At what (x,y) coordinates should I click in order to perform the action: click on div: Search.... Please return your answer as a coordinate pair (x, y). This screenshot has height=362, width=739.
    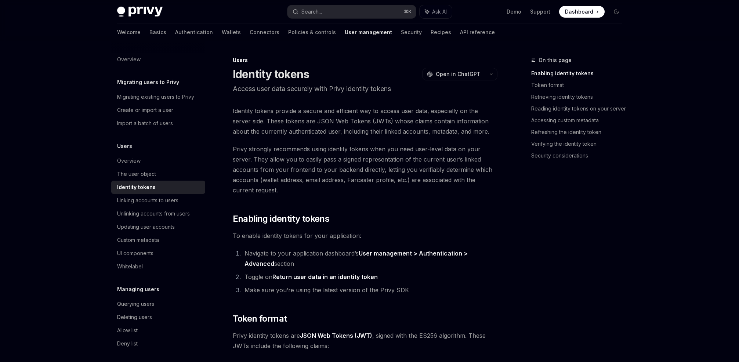
    Looking at the image, I should click on (312, 12).